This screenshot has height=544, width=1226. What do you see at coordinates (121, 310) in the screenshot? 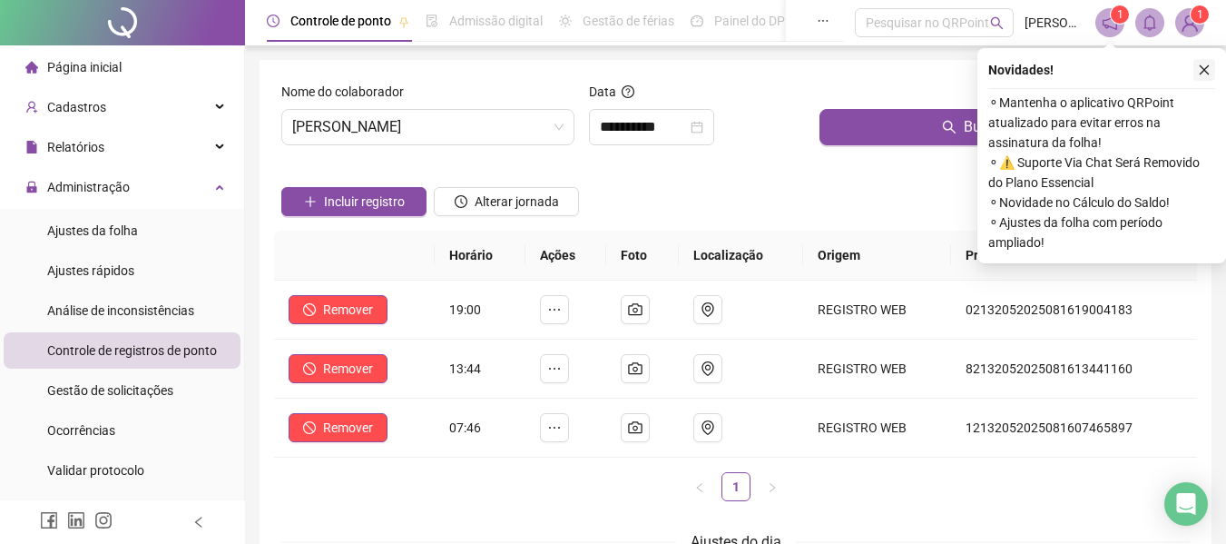
I see `span: Análise de inconsistências` at bounding box center [121, 310].